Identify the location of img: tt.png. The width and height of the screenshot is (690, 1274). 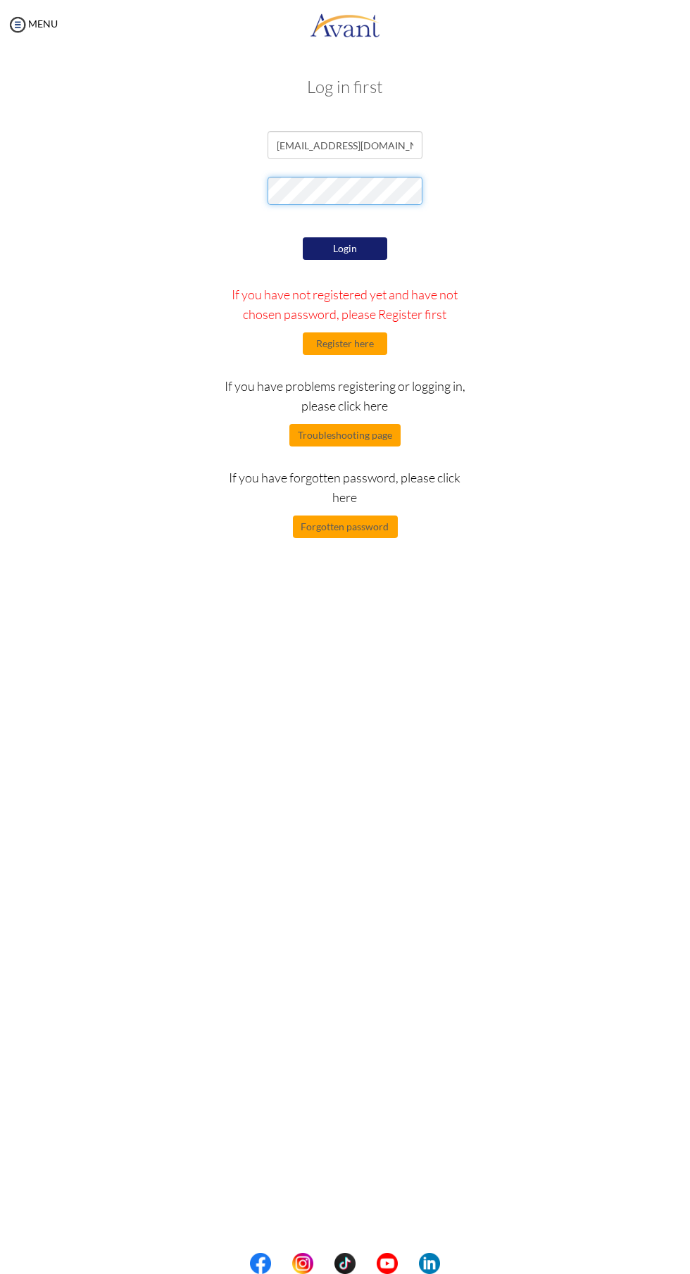
(345, 1263).